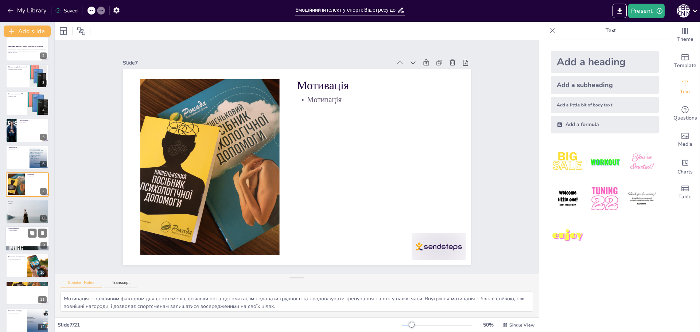  I want to click on div: 50 %, so click(488, 325).